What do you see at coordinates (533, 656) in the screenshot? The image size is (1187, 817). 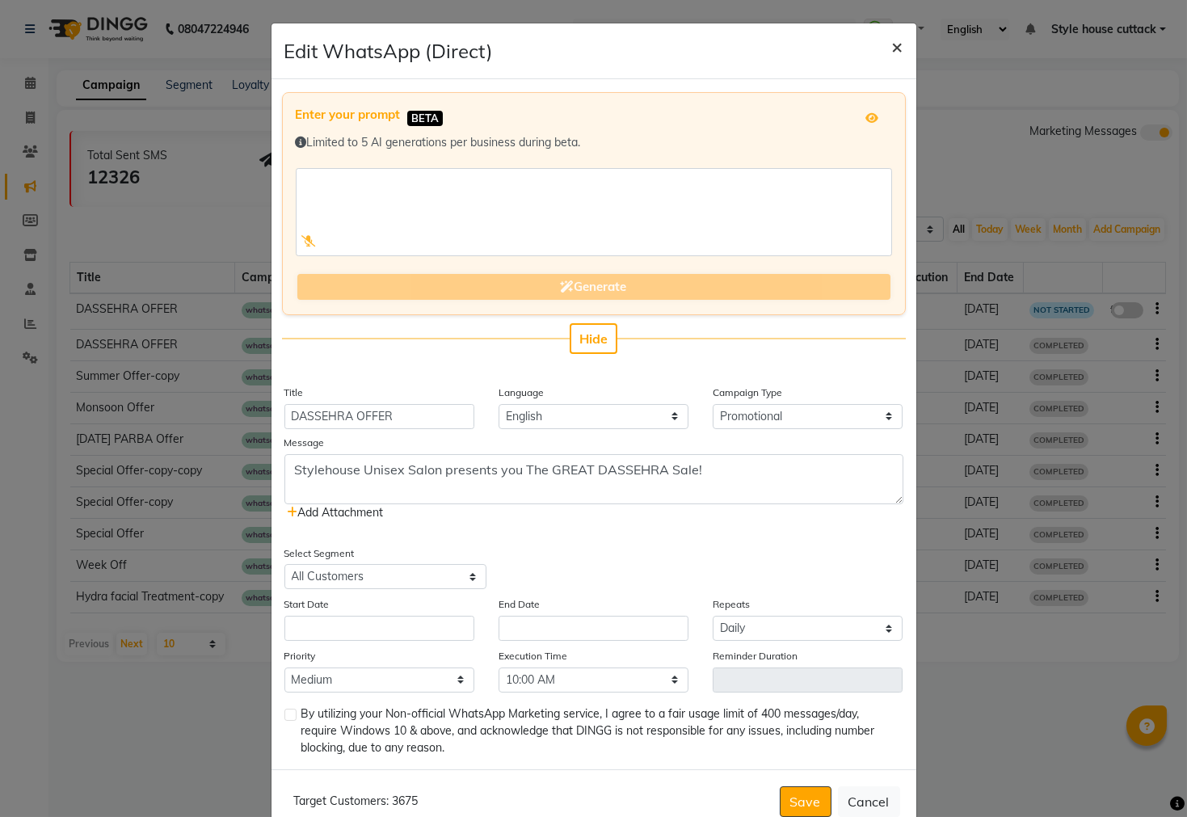 I see `label: Execution Time` at bounding box center [533, 656].